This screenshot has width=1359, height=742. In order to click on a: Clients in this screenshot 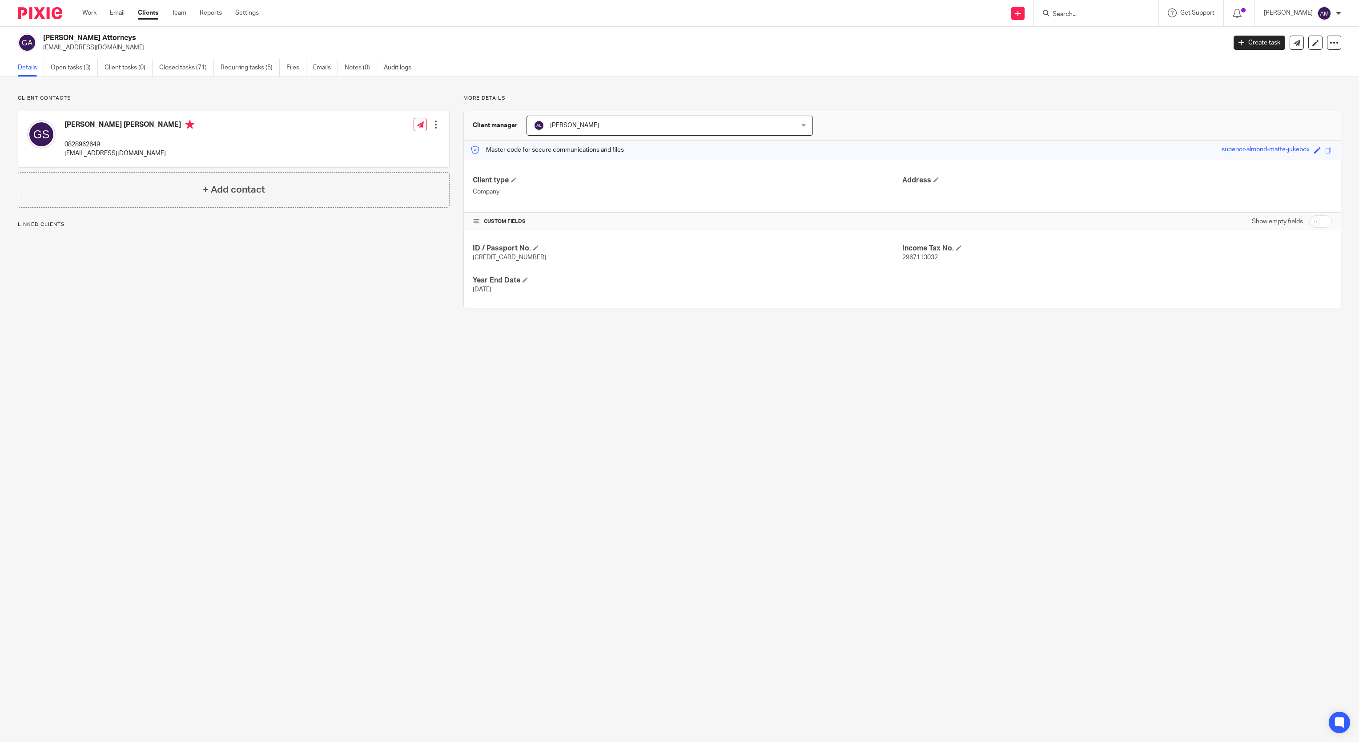, I will do `click(148, 13)`.